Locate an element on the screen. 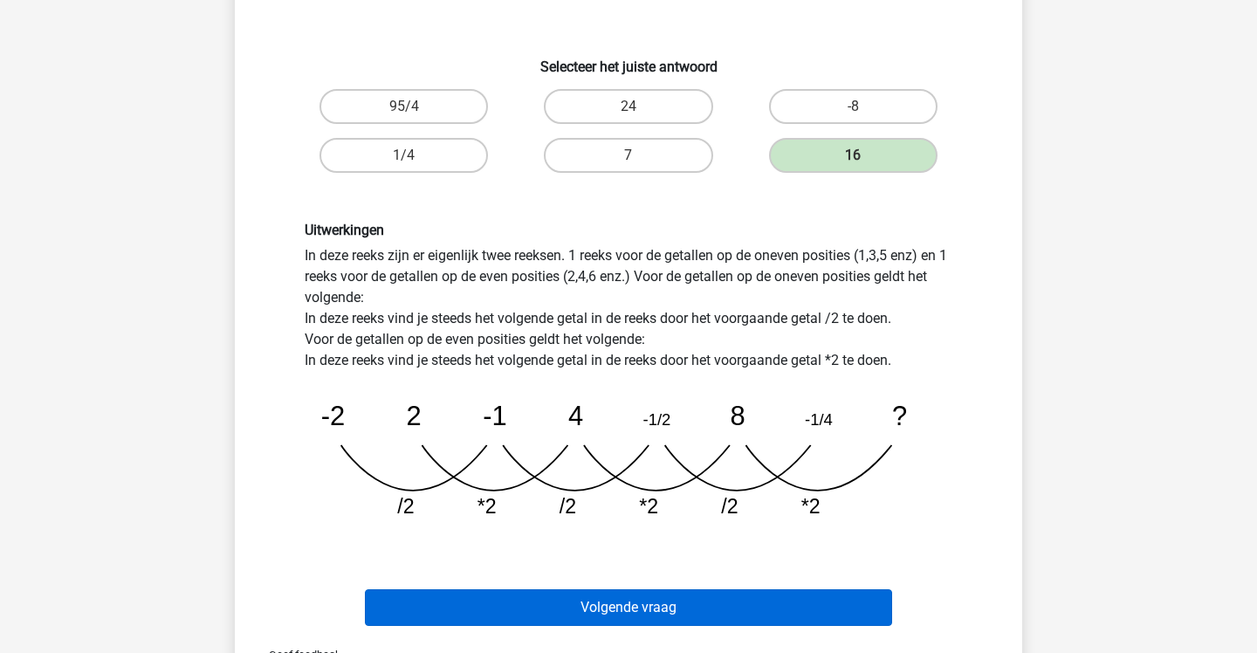 Image resolution: width=1257 pixels, height=653 pixels. tspan: -2 is located at coordinates (333, 416).